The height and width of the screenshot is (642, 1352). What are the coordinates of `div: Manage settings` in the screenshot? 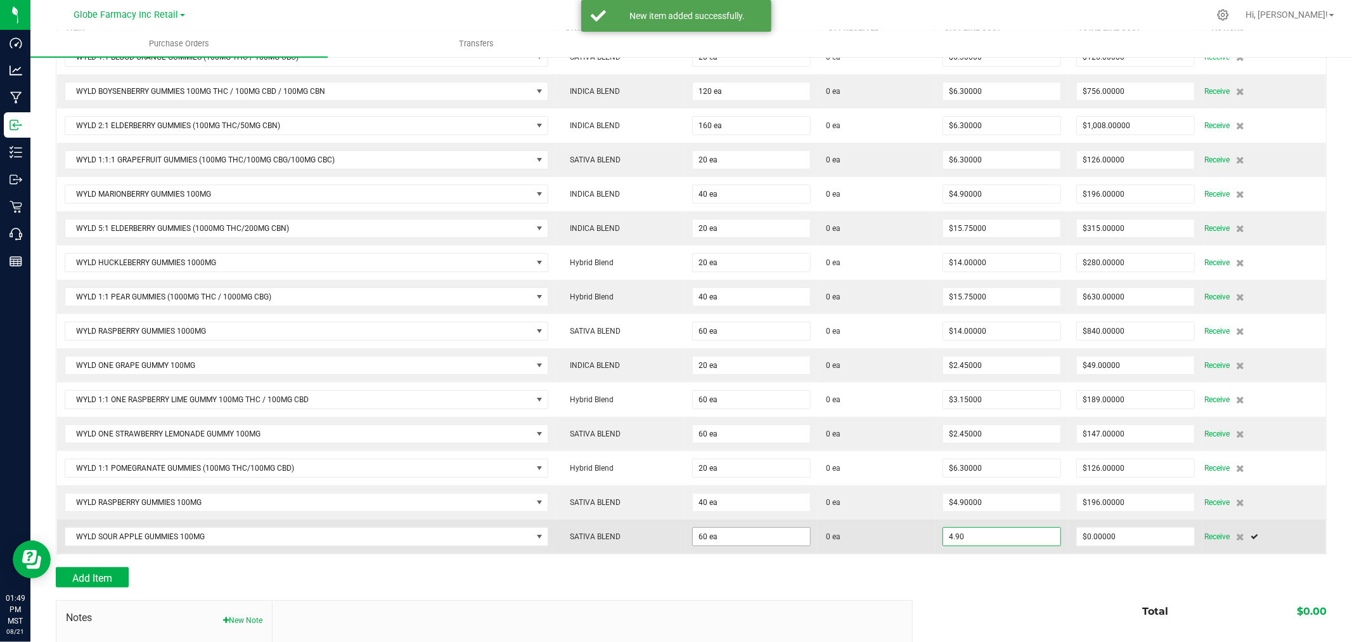 It's located at (1223, 15).